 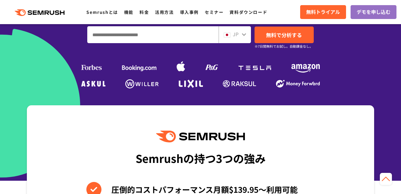 What do you see at coordinates (284, 35) in the screenshot?
I see `a: 無料で分析する` at bounding box center [284, 35].